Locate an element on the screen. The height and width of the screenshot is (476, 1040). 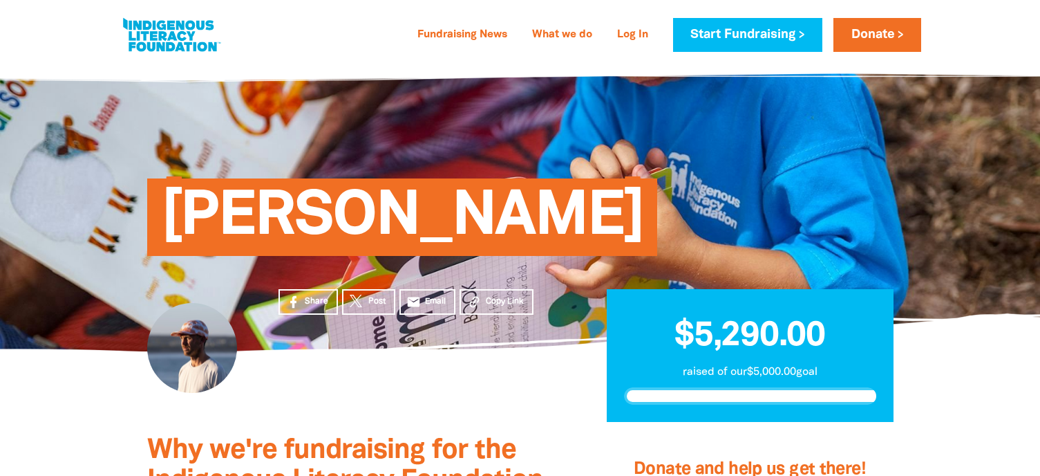
a: Log In is located at coordinates (632, 35).